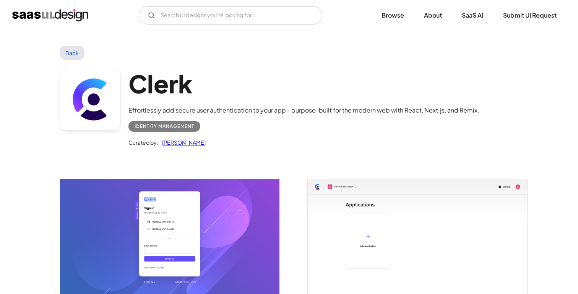 The image size is (578, 294). I want to click on input: Search UI designs you're looking for..., so click(231, 15).